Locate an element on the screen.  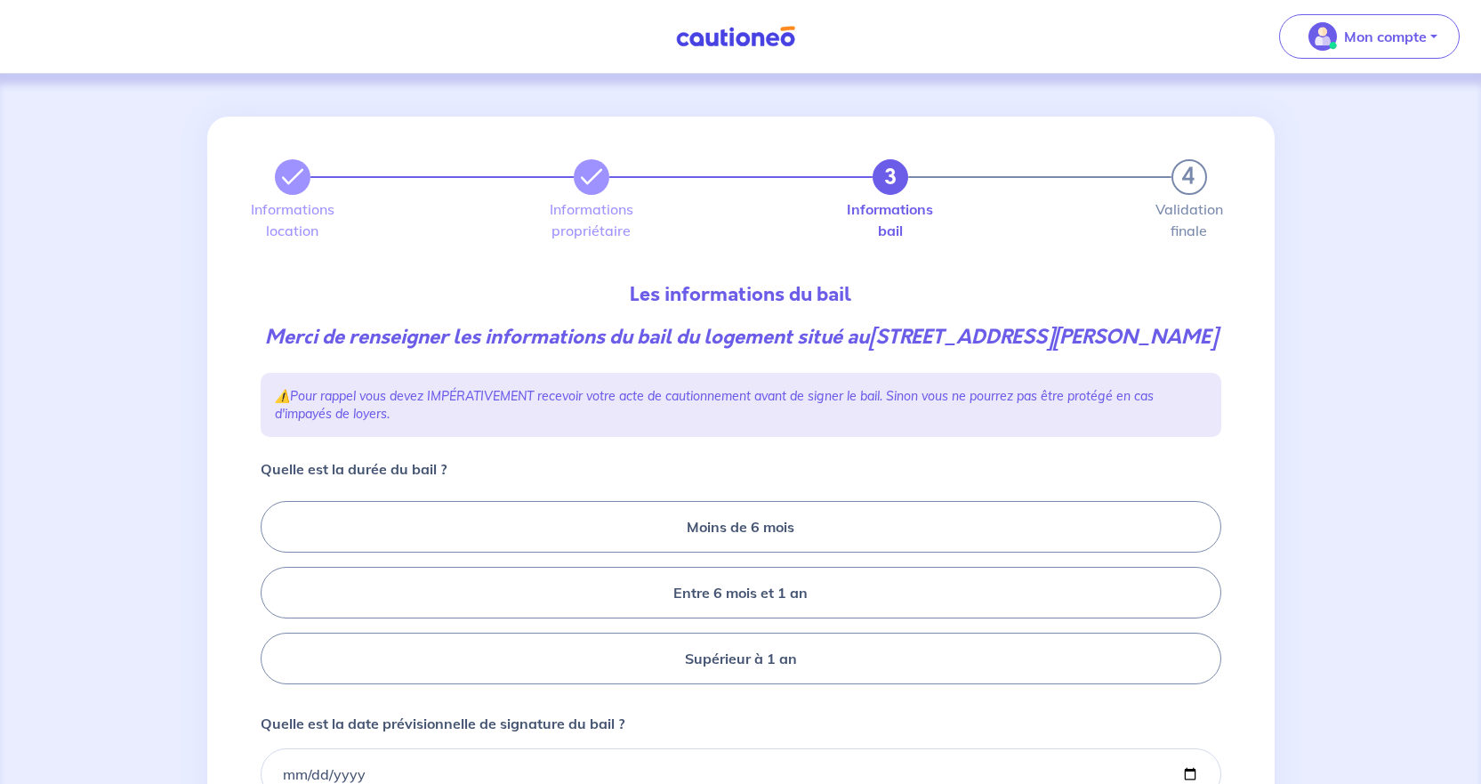
img: illu_account_valid_menu.svg is located at coordinates (1323, 36).